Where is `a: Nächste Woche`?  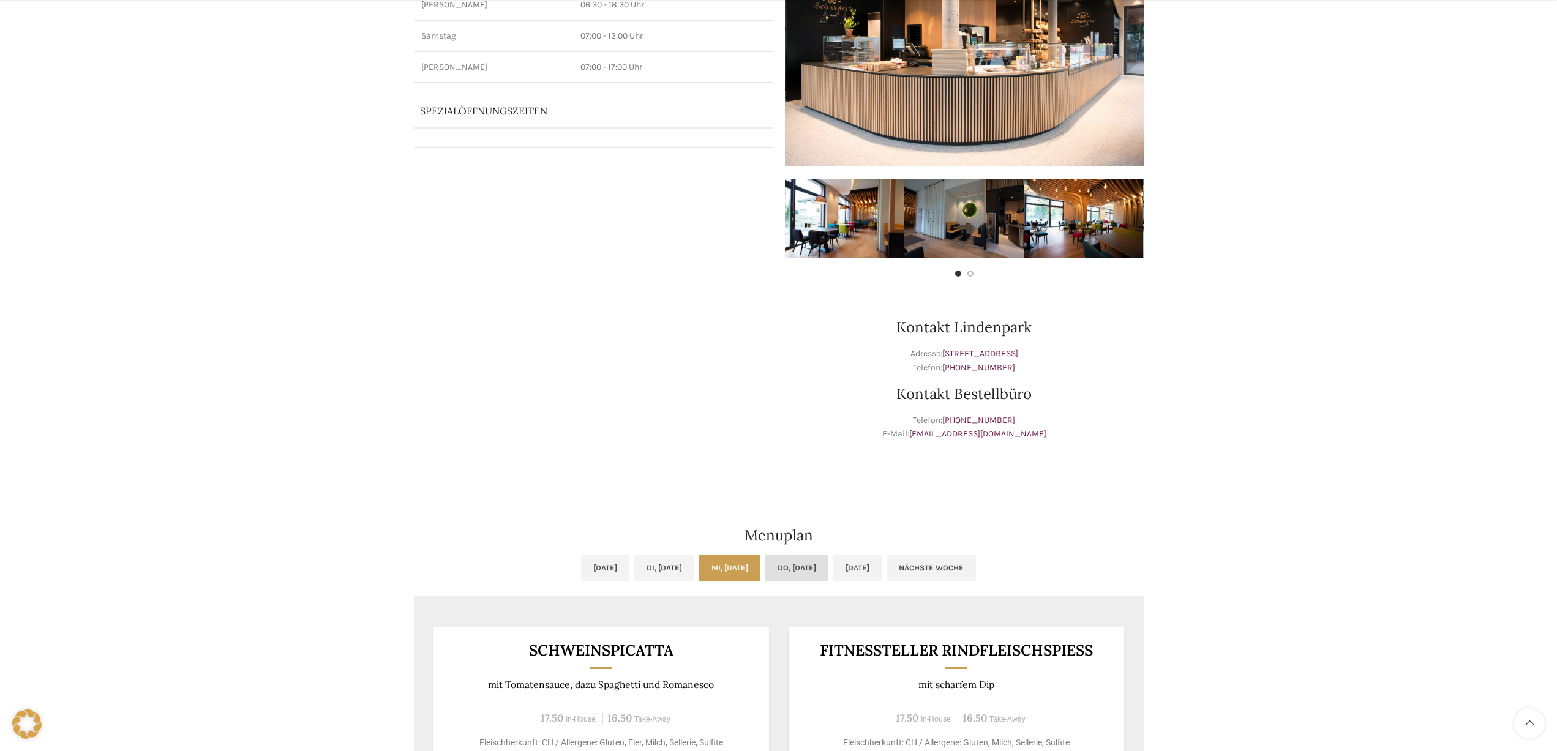
a: Nächste Woche is located at coordinates (932, 568).